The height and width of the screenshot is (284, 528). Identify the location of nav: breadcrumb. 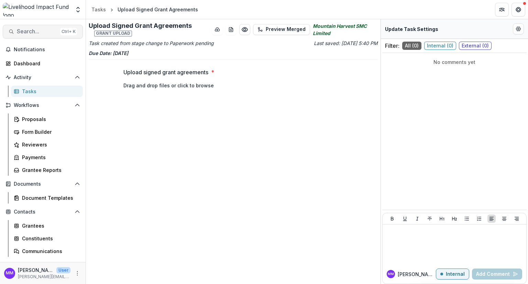
(145, 9).